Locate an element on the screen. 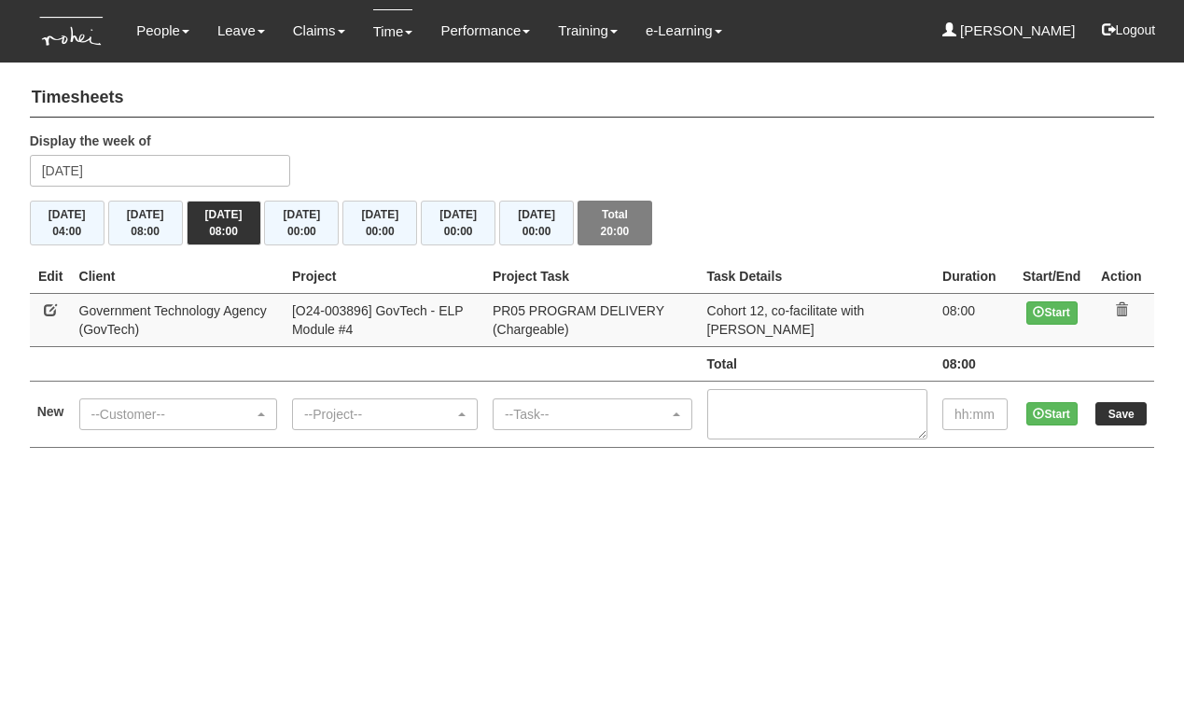  td: PR05 PROGRAM DELIVERY (Chargeable) is located at coordinates (592, 319).